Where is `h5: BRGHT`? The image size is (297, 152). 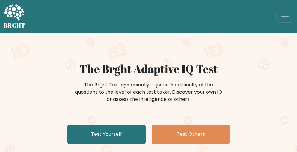
h5: BRGHT is located at coordinates (14, 26).